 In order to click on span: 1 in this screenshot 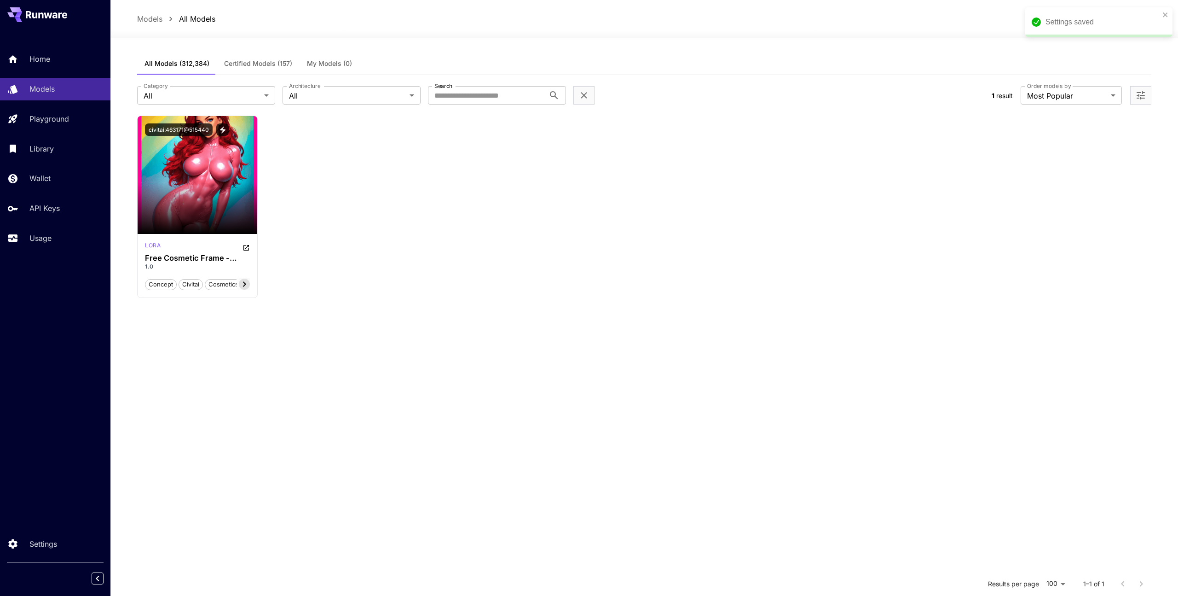, I will do `click(993, 95)`.